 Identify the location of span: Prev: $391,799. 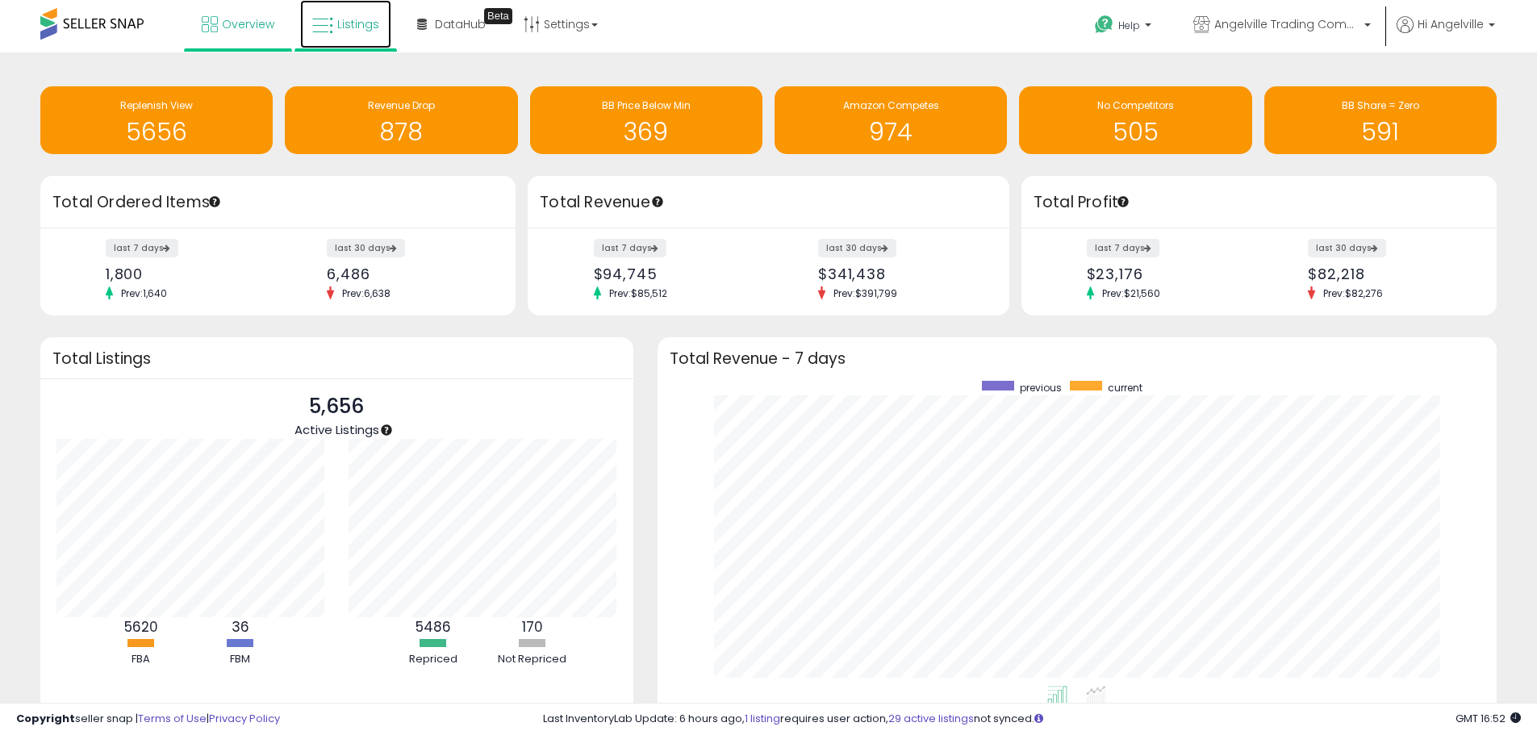
(865, 293).